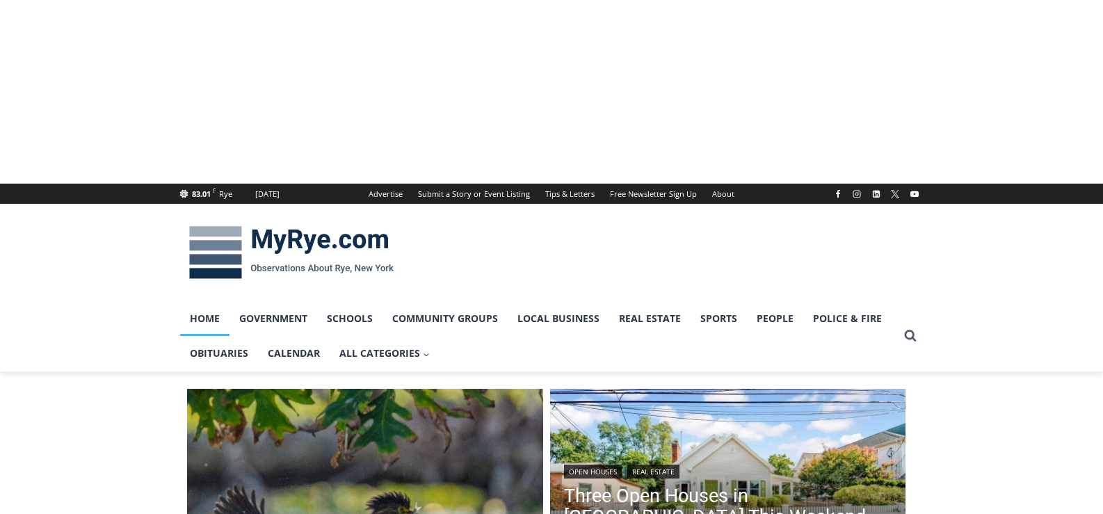  Describe the element at coordinates (910, 336) in the screenshot. I see `button: View Search Form` at that location.